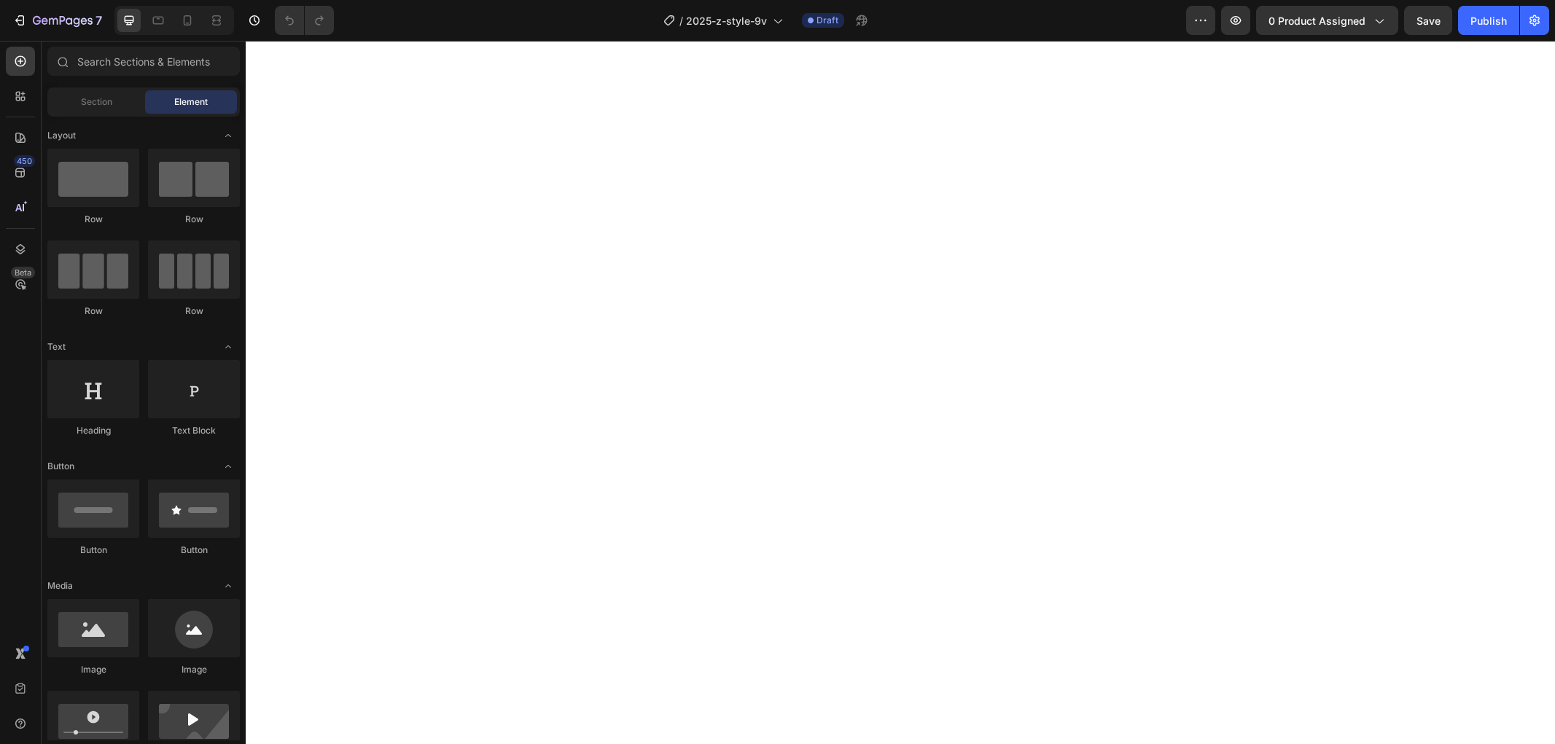 Image resolution: width=1555 pixels, height=744 pixels. What do you see at coordinates (61, 467) in the screenshot?
I see `span: Button` at bounding box center [61, 467].